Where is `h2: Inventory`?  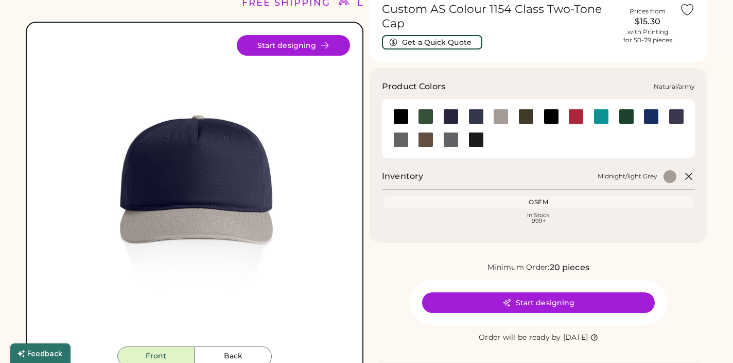 h2: Inventory is located at coordinates (403, 176).